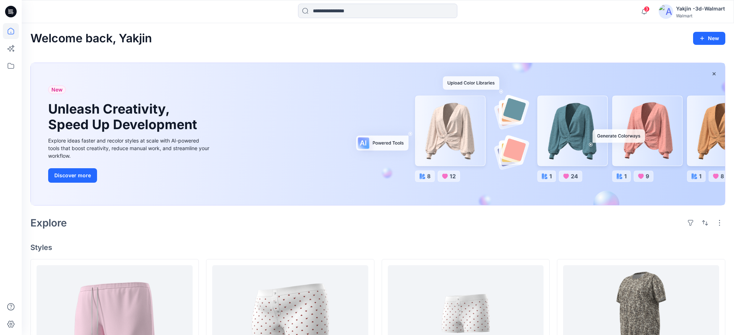 The width and height of the screenshot is (734, 335). Describe the element at coordinates (700, 16) in the screenshot. I see `div: Walmart` at that location.